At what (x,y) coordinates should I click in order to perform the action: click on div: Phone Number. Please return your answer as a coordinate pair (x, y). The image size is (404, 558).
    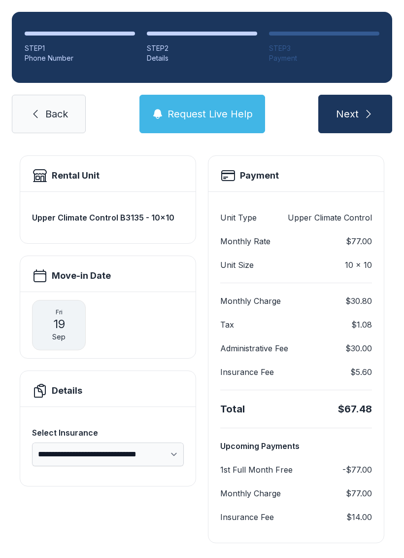
    Looking at the image, I should click on (80, 58).